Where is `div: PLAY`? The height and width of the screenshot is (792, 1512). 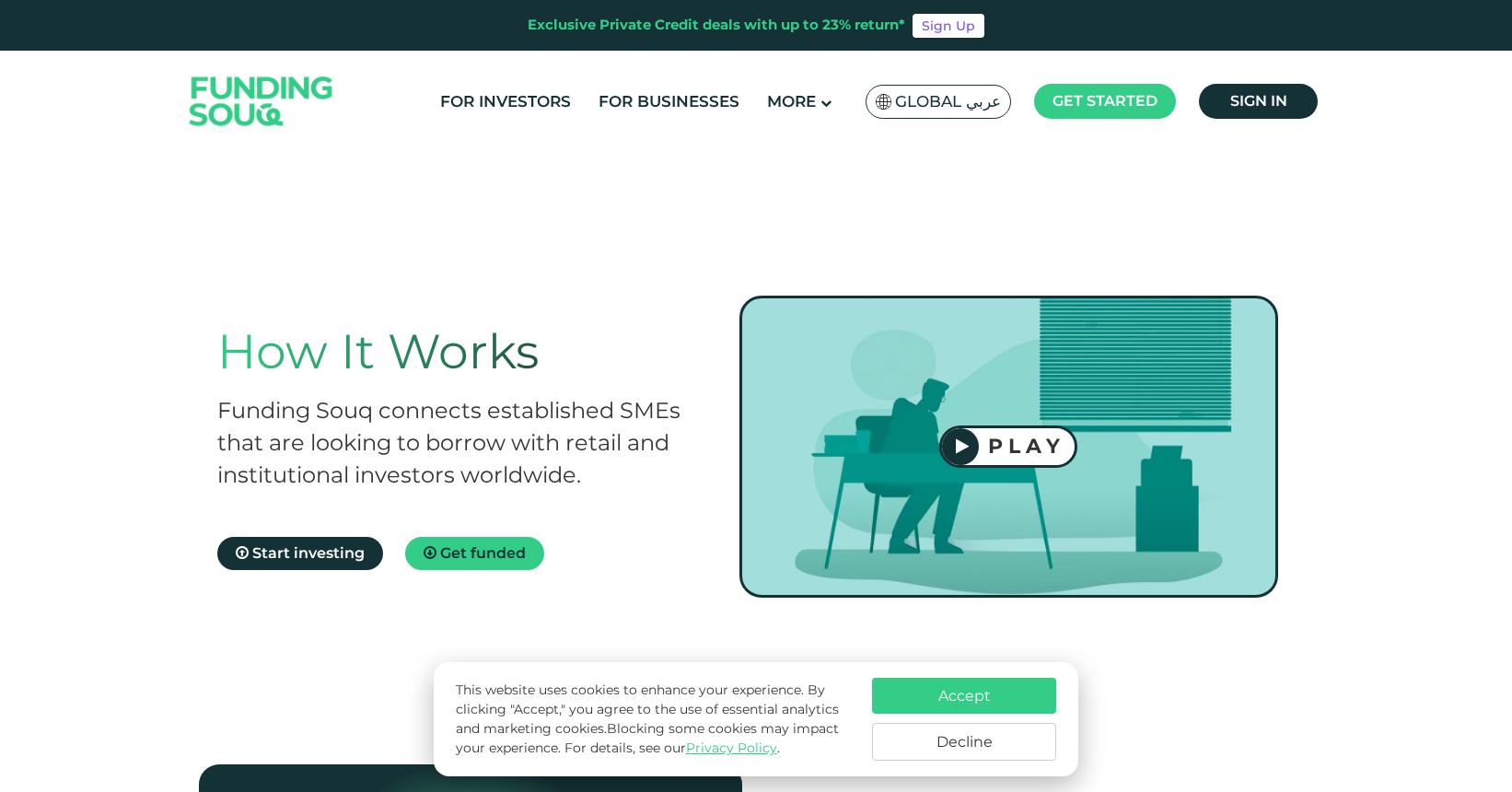
div: PLAY is located at coordinates (1027, 446).